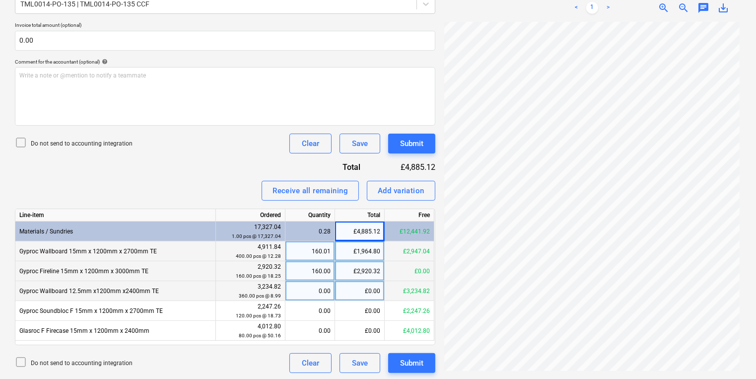 This screenshot has height=379, width=756. Describe the element at coordinates (251, 215) in the screenshot. I see `div: Ordered` at that location.